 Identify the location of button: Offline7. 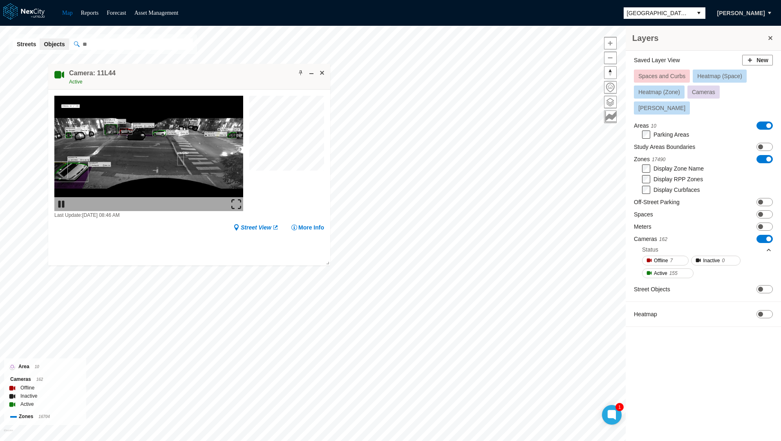
(665, 260).